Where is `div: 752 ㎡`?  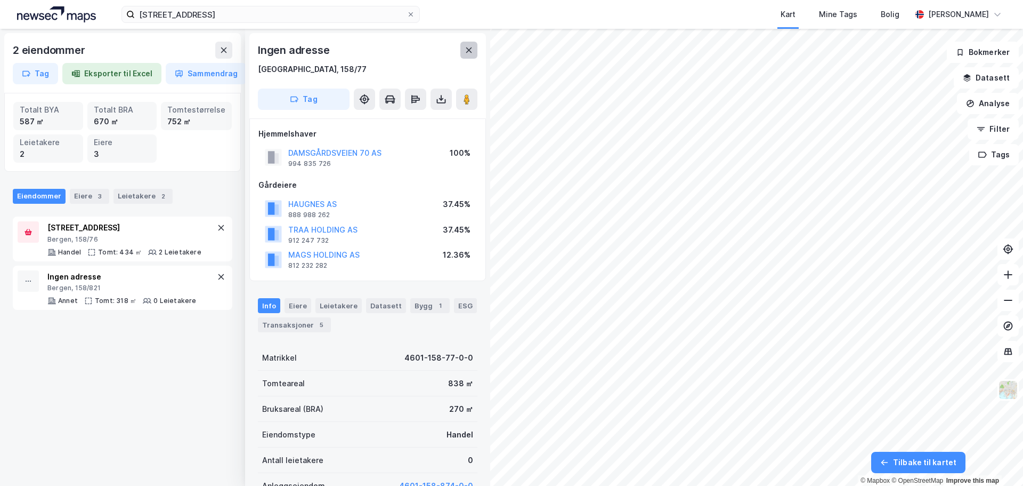
div: 752 ㎡ is located at coordinates (196, 122).